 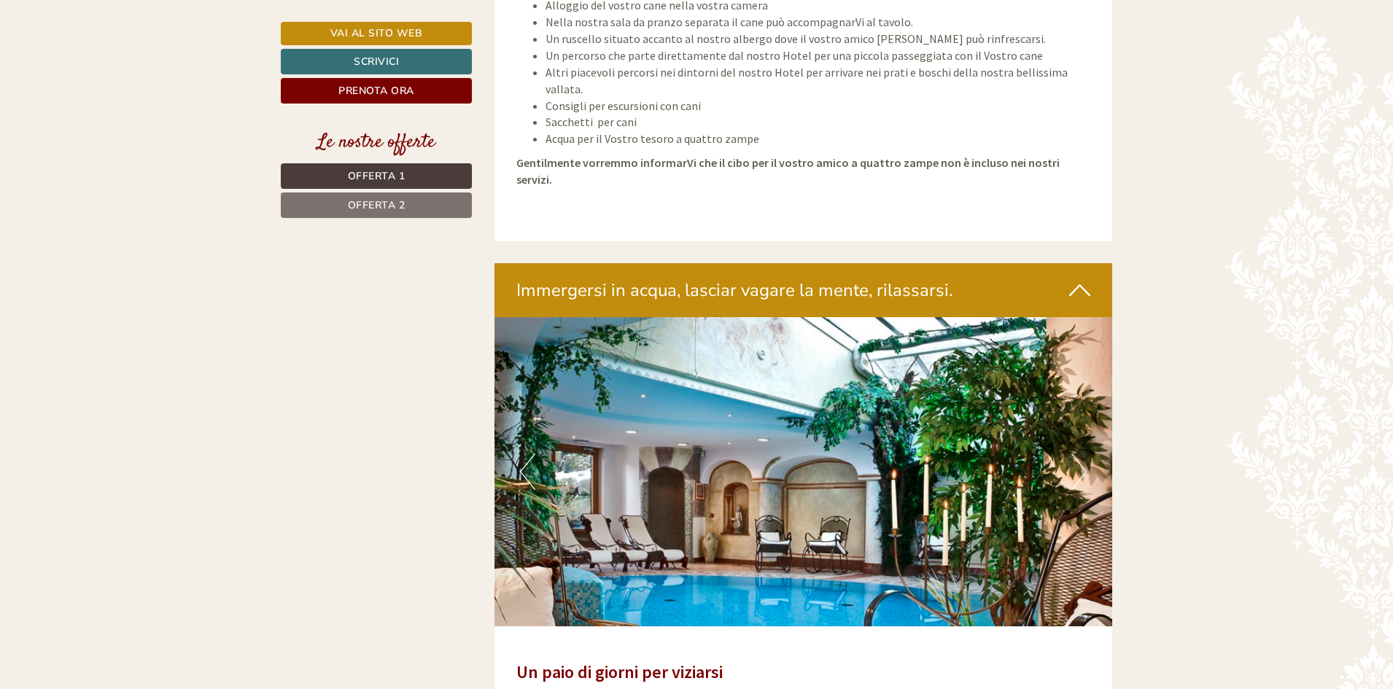 What do you see at coordinates (116, 61) in the screenshot?
I see `div: Buon giorno, come possiamo aiutarla?` at bounding box center [116, 61].